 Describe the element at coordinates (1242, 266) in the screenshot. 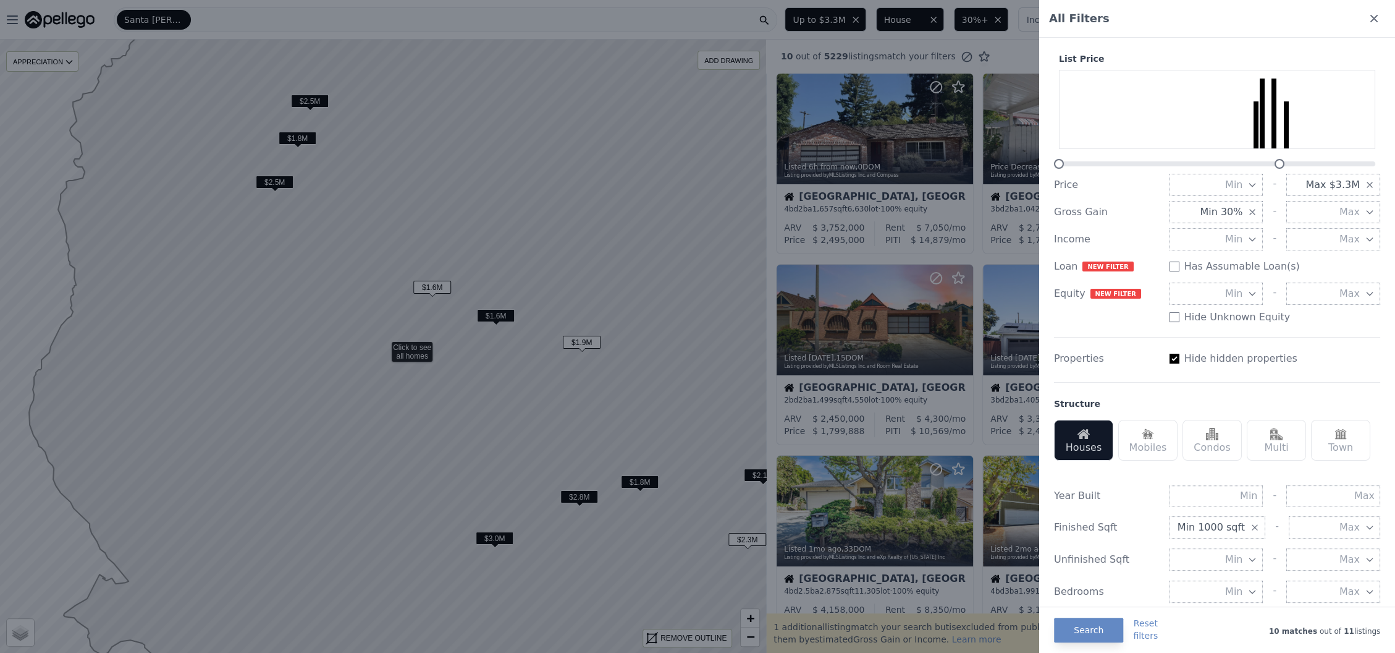

I see `label: Has Assumable Loan(s)` at that location.